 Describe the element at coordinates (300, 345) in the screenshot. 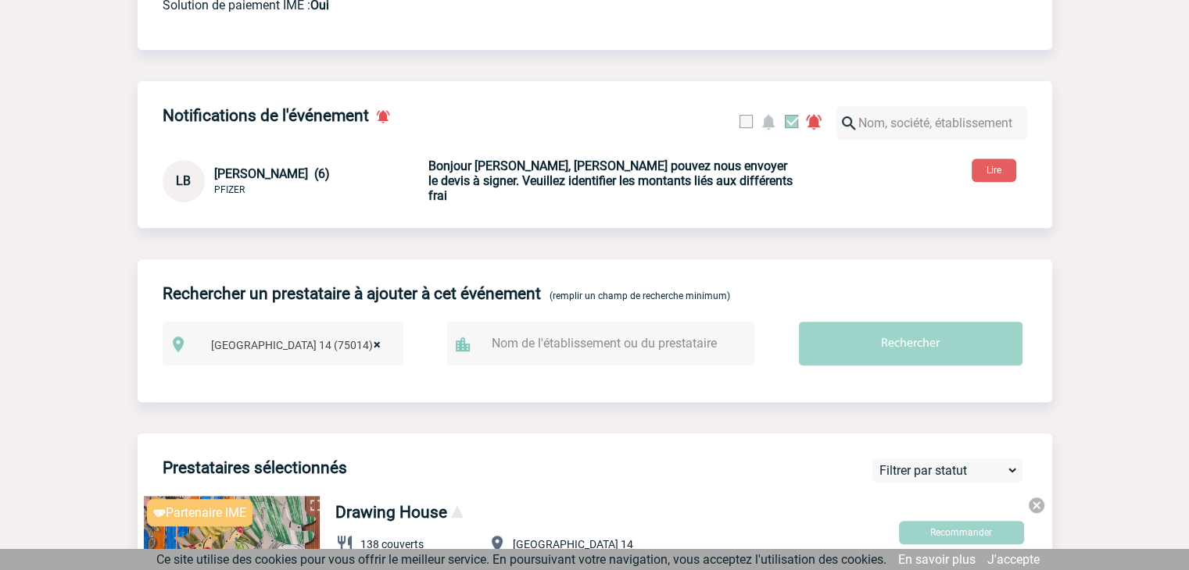

I see `span: Paris 14 (75014)` at that location.